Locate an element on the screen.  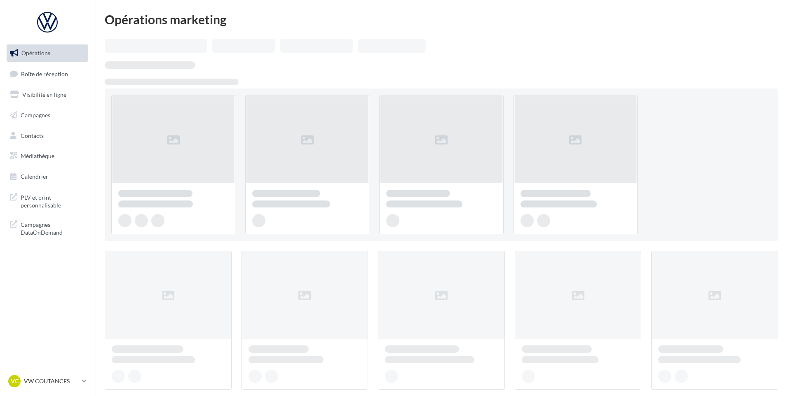
a: Contacts is located at coordinates (47, 136).